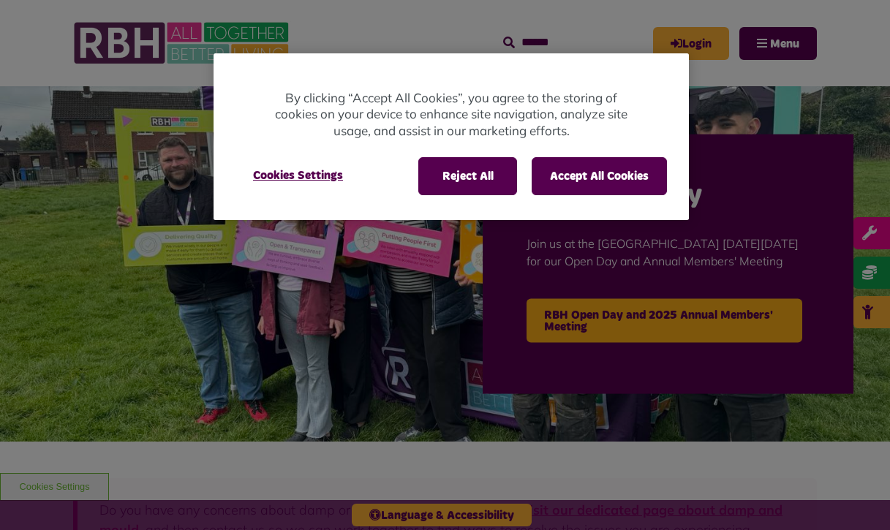 The width and height of the screenshot is (890, 530). Describe the element at coordinates (468, 176) in the screenshot. I see `button: Reject All` at that location.